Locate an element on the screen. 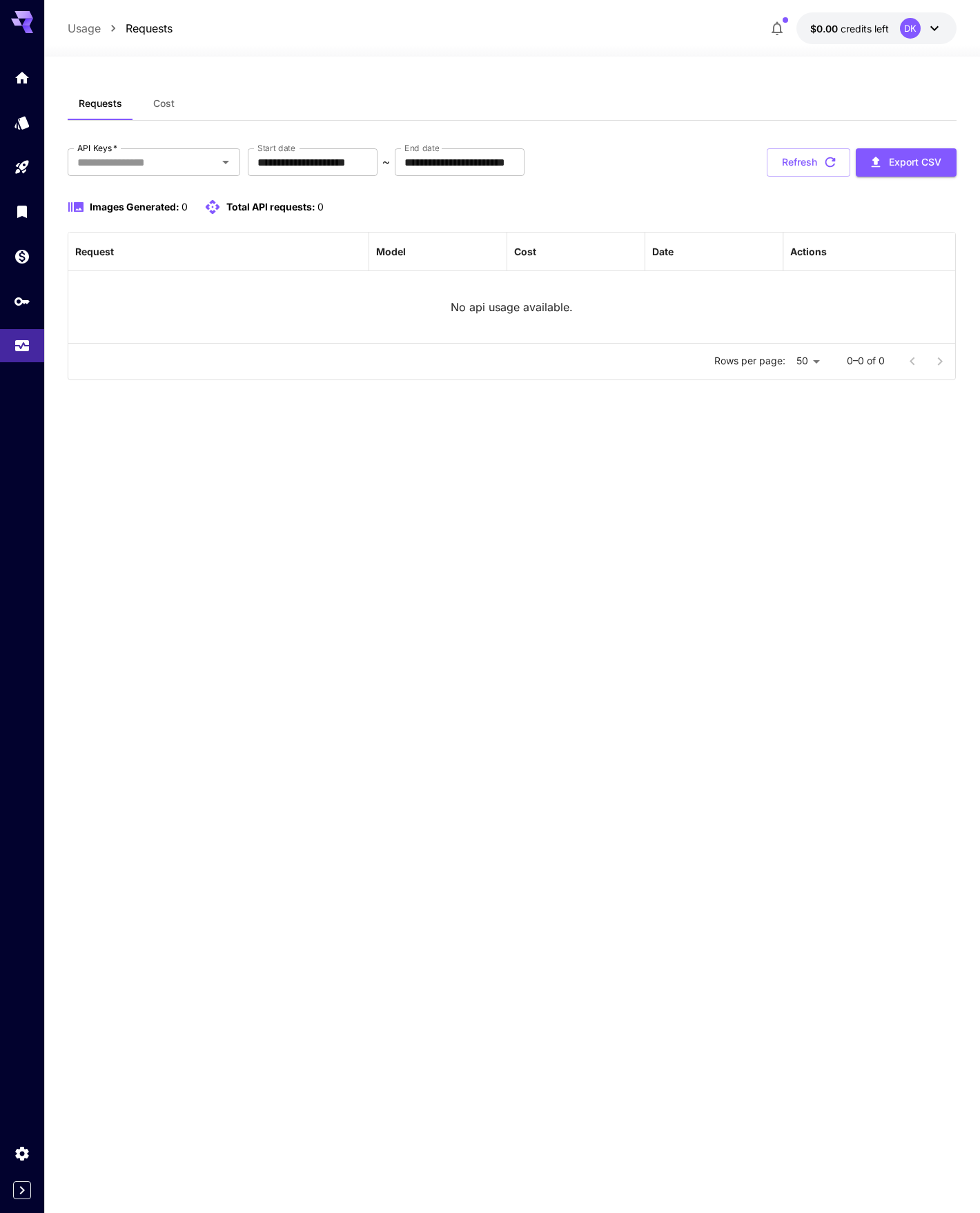 Image resolution: width=980 pixels, height=1213 pixels. div: Models is located at coordinates (22, 122).